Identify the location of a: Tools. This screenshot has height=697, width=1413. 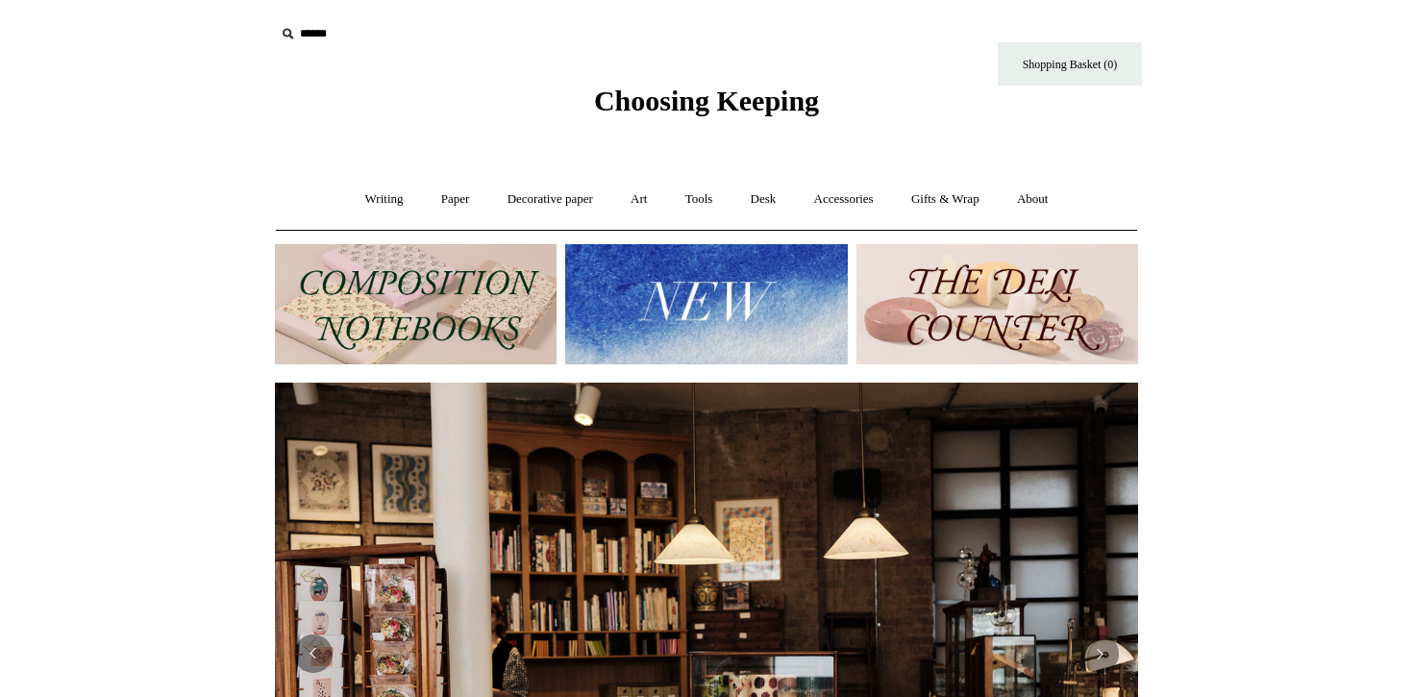
(699, 199).